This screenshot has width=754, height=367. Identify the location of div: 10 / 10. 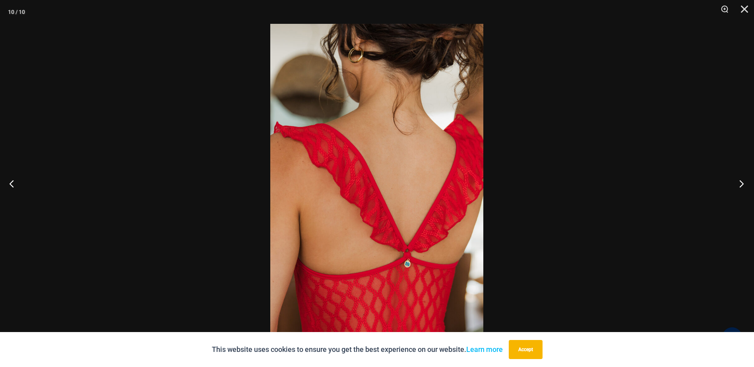
(16, 12).